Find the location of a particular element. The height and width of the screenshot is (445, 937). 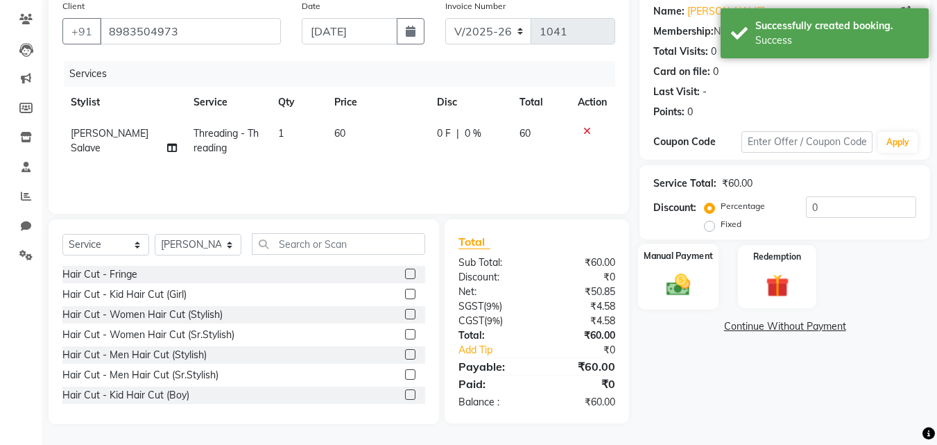

div: Paid: is located at coordinates (493, 384).